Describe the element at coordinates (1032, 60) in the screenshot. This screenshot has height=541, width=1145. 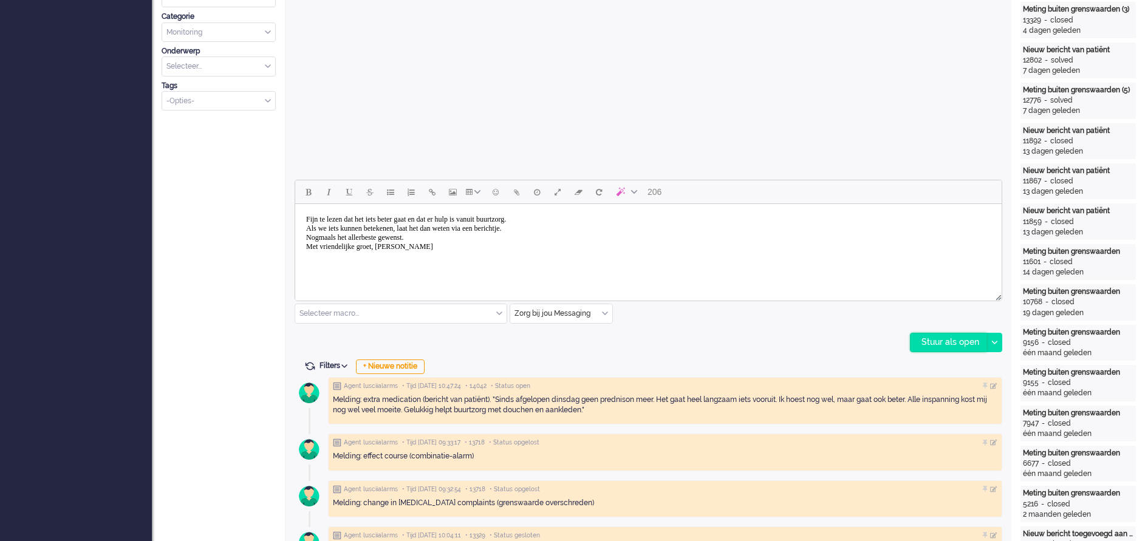
I see `div: 12802` at that location.